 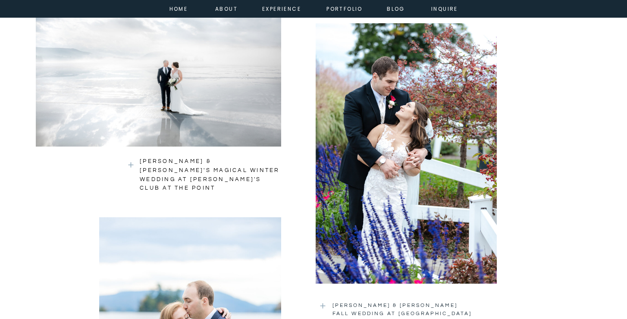 What do you see at coordinates (444, 8) in the screenshot?
I see `nav: inquire` at bounding box center [444, 8].